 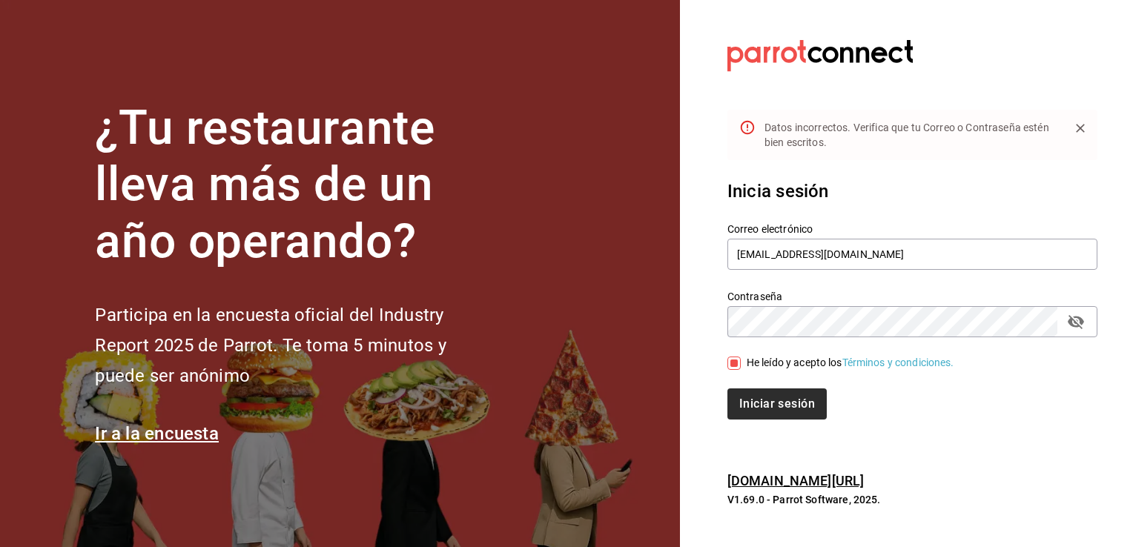 What do you see at coordinates (912, 254) in the screenshot?
I see `input: Ingresa tu correo electrónico` at bounding box center [912, 254].